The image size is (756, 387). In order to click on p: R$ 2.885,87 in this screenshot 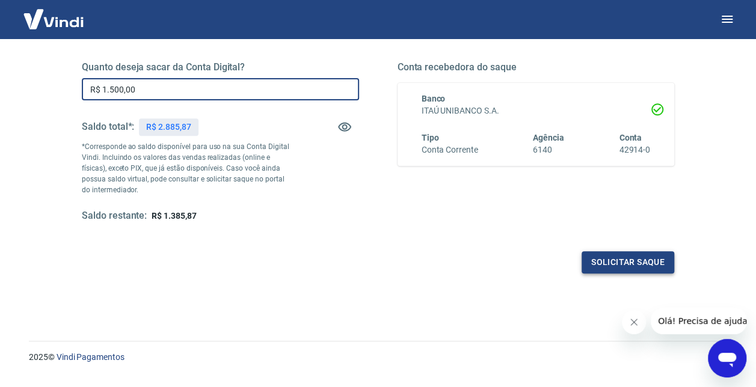, I will do `click(168, 127)`.